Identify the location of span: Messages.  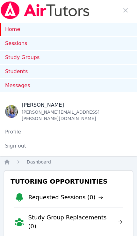
(18, 86).